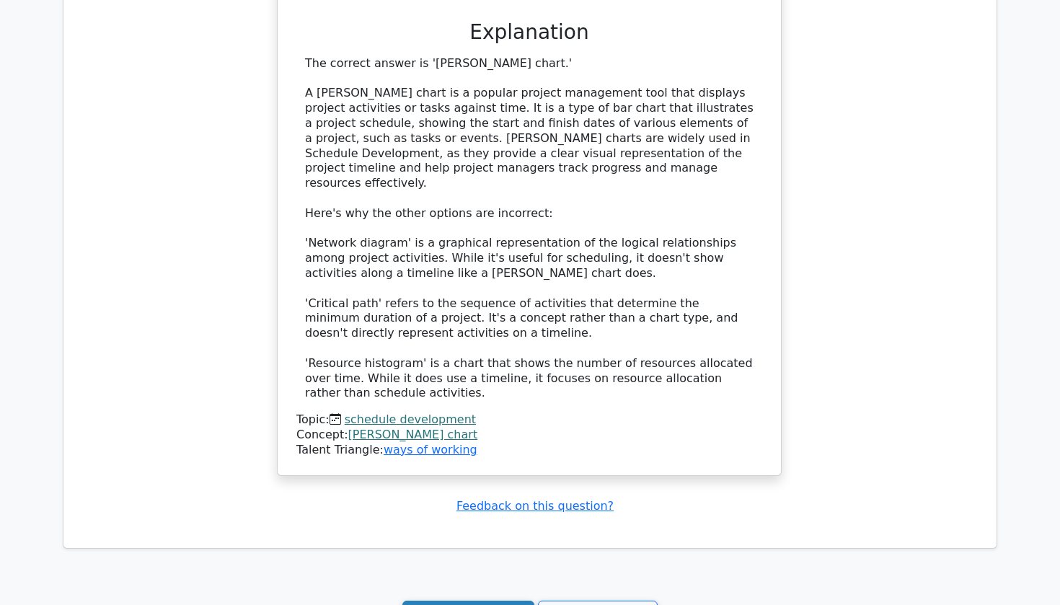 This screenshot has height=605, width=1060. Describe the element at coordinates (529, 32) in the screenshot. I see `h3: Explanation` at that location.